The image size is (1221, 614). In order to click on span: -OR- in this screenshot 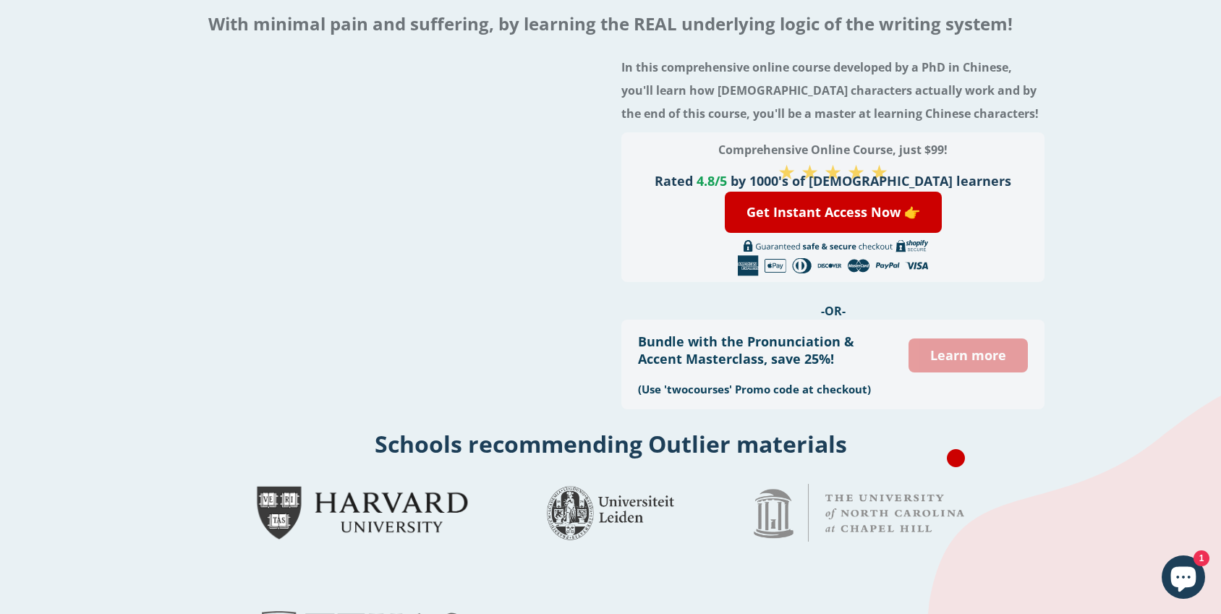, I will do `click(834, 311)`.